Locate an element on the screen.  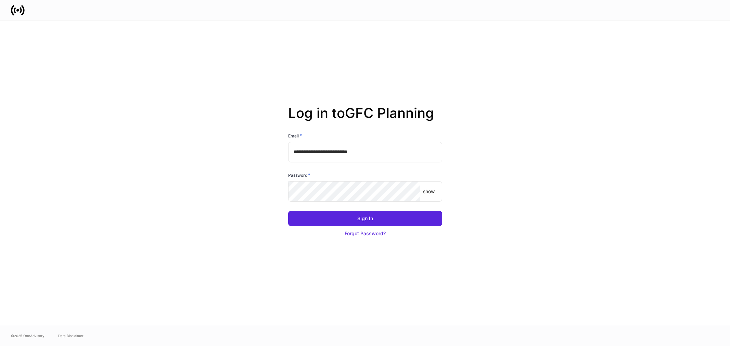
div: Sign In is located at coordinates (365, 219).